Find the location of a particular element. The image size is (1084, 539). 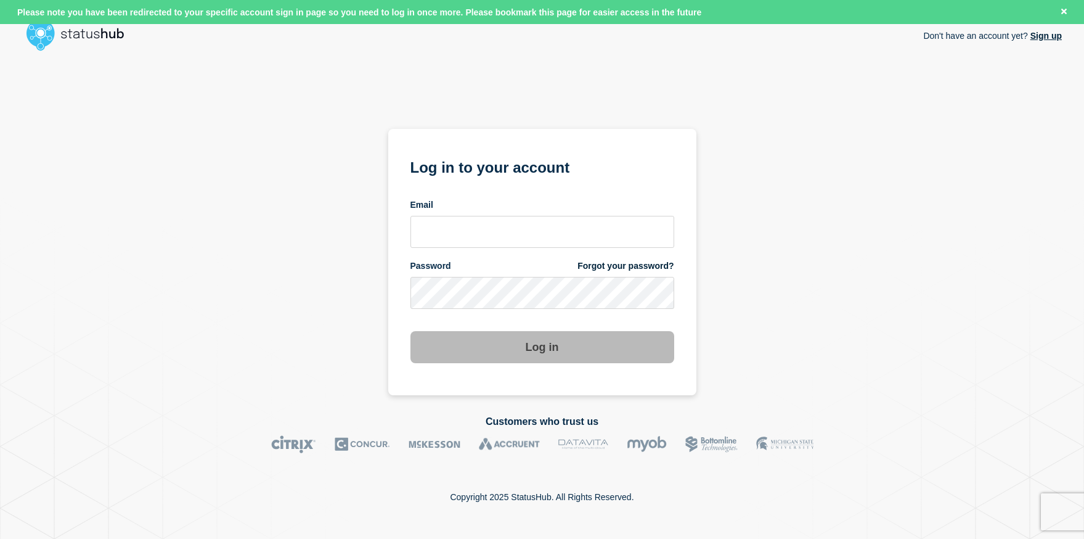

img: Accruent logo is located at coordinates (509, 444).